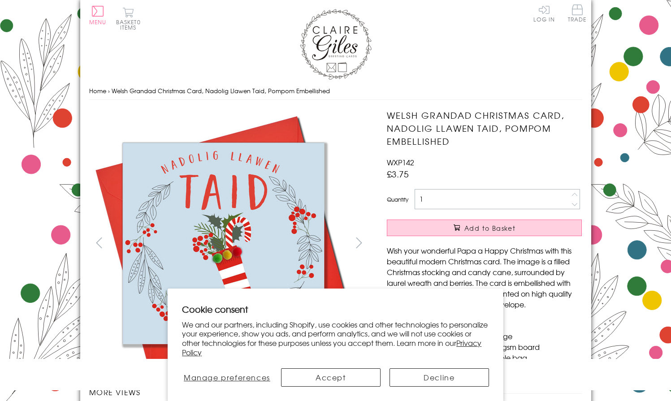 Image resolution: width=671 pixels, height=401 pixels. I want to click on span: £3.75, so click(398, 174).